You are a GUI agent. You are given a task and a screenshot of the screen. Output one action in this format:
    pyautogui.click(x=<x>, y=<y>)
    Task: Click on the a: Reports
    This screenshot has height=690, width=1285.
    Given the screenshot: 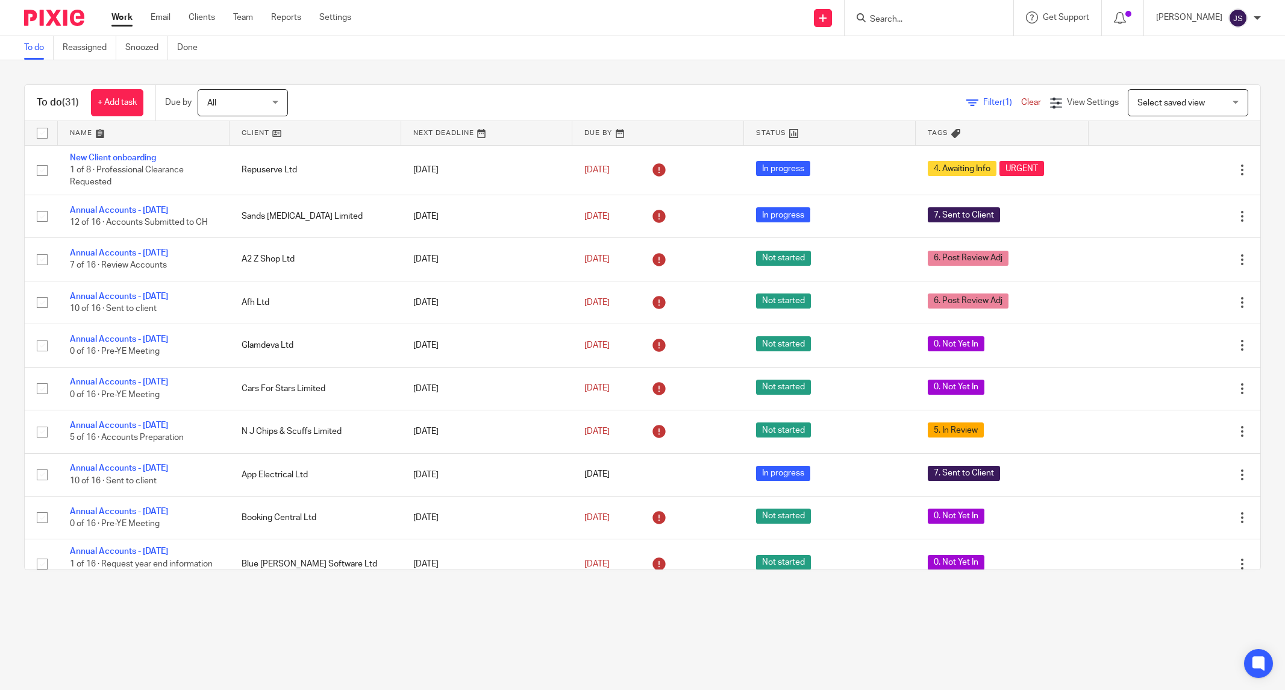 What is the action you would take?
    pyautogui.click(x=286, y=17)
    